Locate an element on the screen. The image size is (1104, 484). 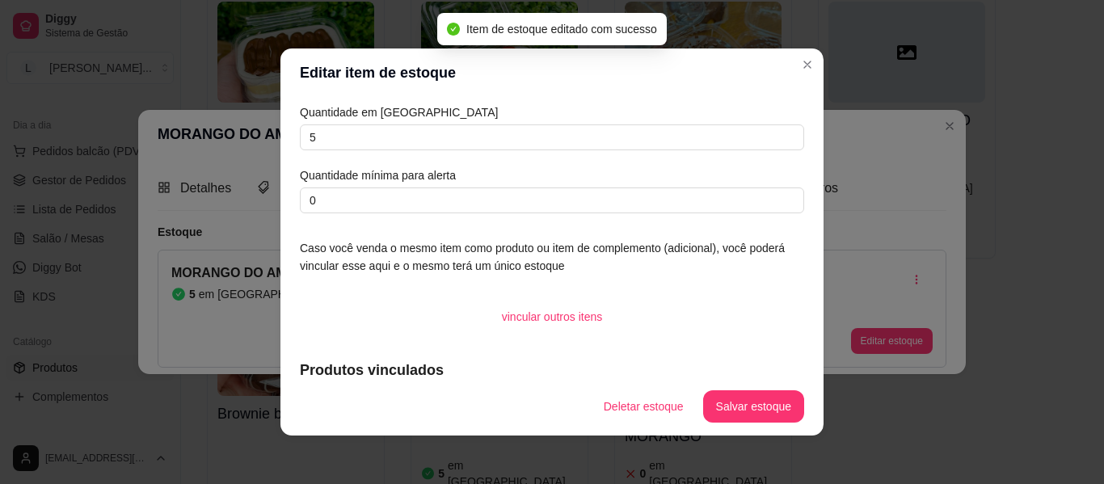
button: Close is located at coordinates (807, 65).